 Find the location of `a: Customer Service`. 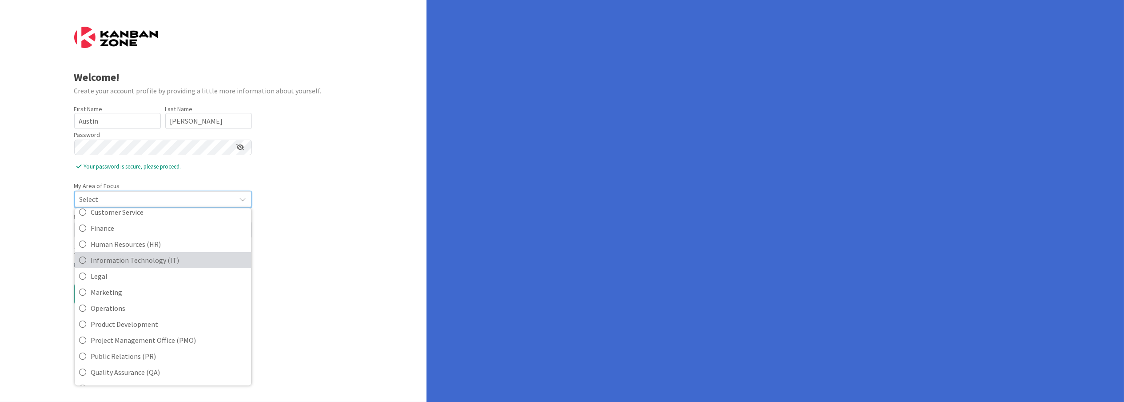

a: Customer Service is located at coordinates (163, 212).